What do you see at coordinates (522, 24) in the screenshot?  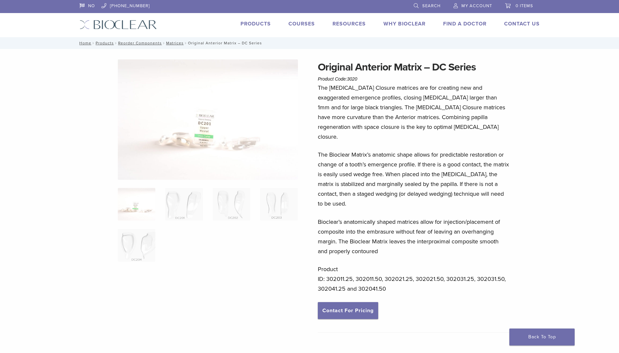 I see `a: Contact Us` at bounding box center [522, 24].